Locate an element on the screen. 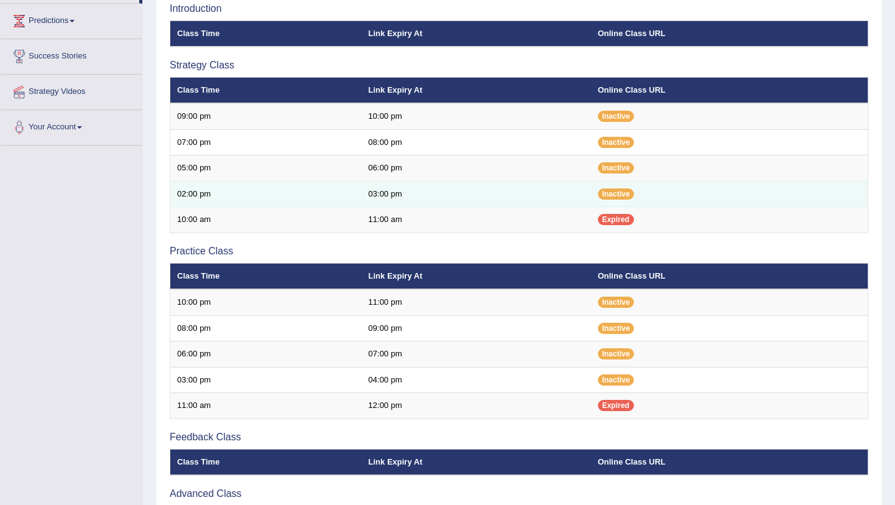 The image size is (895, 505). h3: Introduction is located at coordinates (519, 9).